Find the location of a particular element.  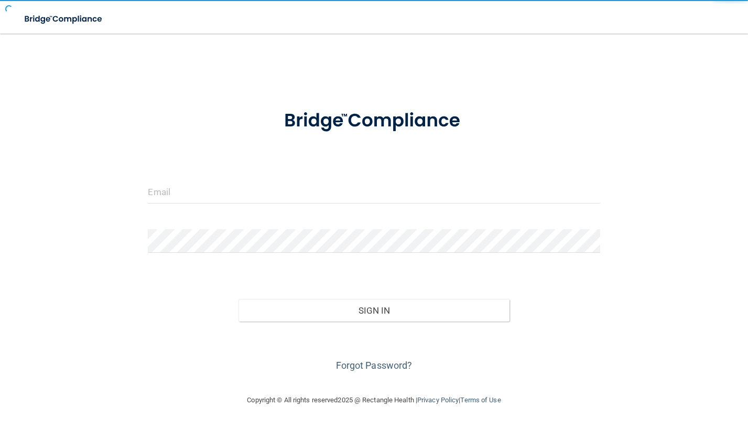

button: Sign In is located at coordinates (374, 310).